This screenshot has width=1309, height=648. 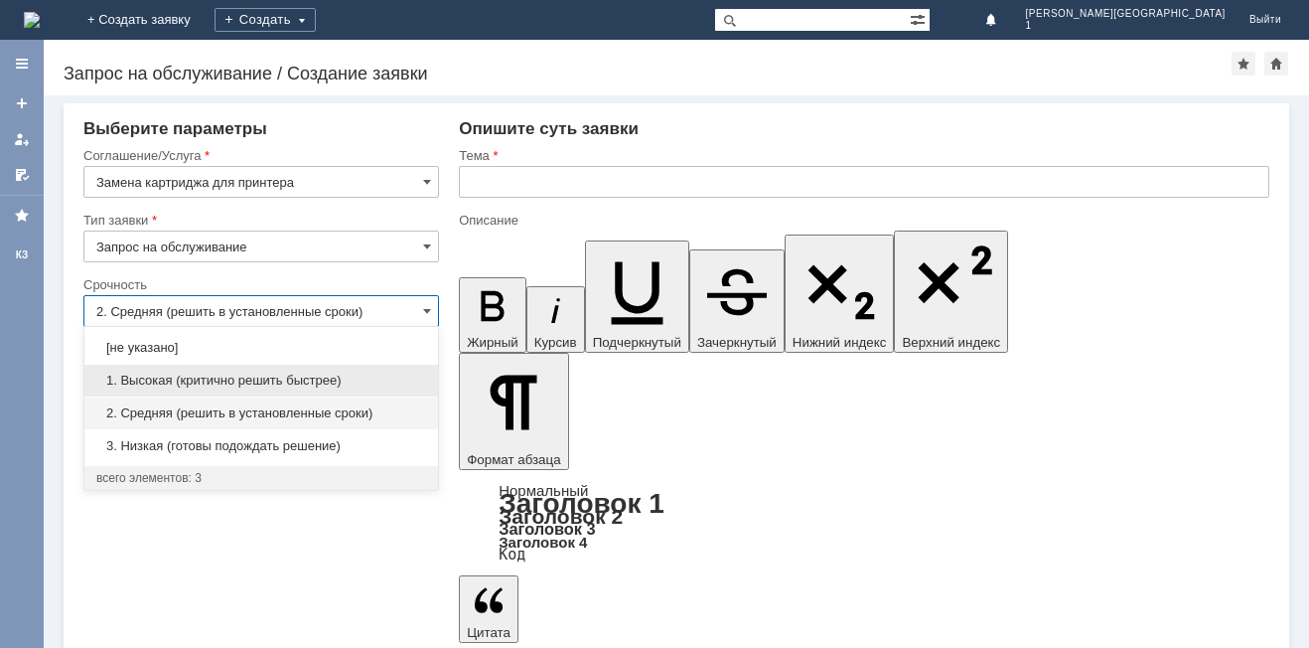 I want to click on span: [не указано], so click(x=261, y=348).